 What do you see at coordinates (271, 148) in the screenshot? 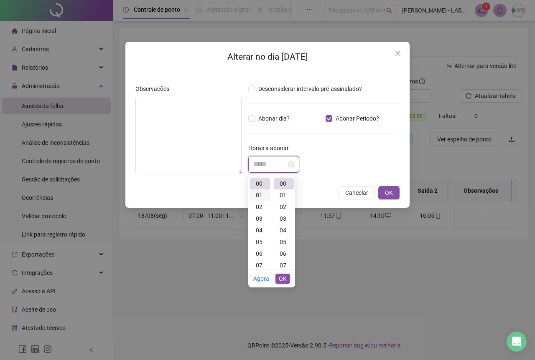
I see `label: Horas a abonar` at bounding box center [271, 148].